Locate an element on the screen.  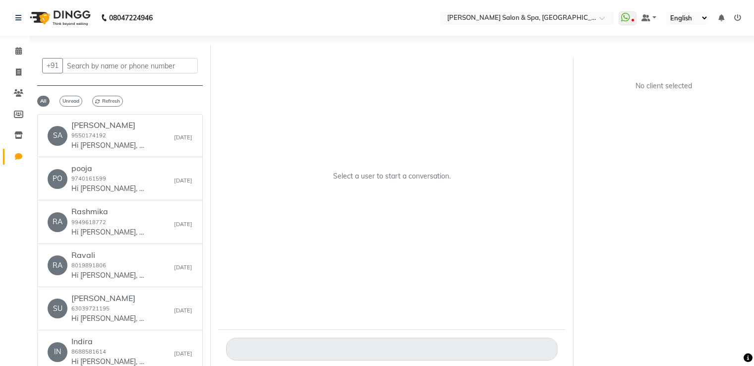
div: SU is located at coordinates (57, 308).